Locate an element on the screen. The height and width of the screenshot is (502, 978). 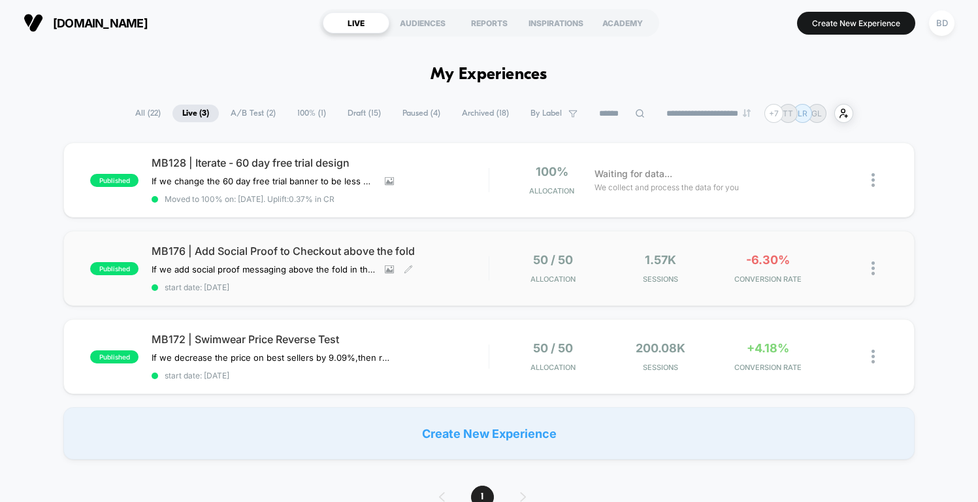
p: TT is located at coordinates (788, 113).